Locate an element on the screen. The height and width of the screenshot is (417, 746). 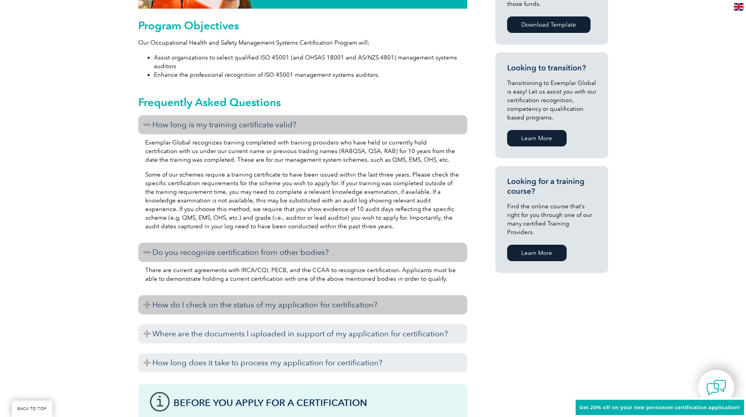
a: BACK TO TOP is located at coordinates (32, 409).